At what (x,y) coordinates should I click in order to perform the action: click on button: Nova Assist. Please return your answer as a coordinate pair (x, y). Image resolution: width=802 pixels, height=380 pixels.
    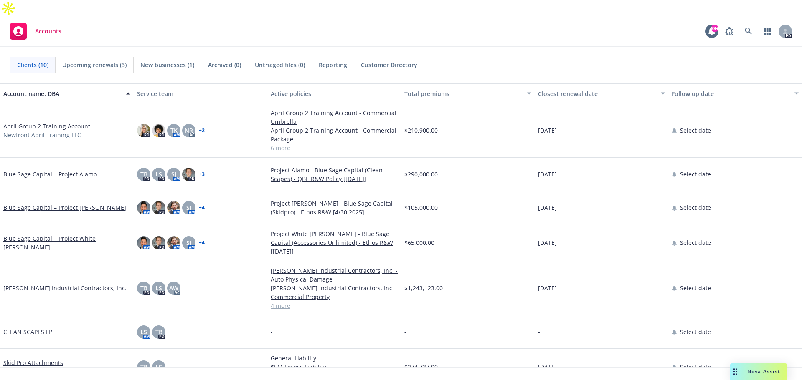
    Looking at the image, I should click on (758, 372).